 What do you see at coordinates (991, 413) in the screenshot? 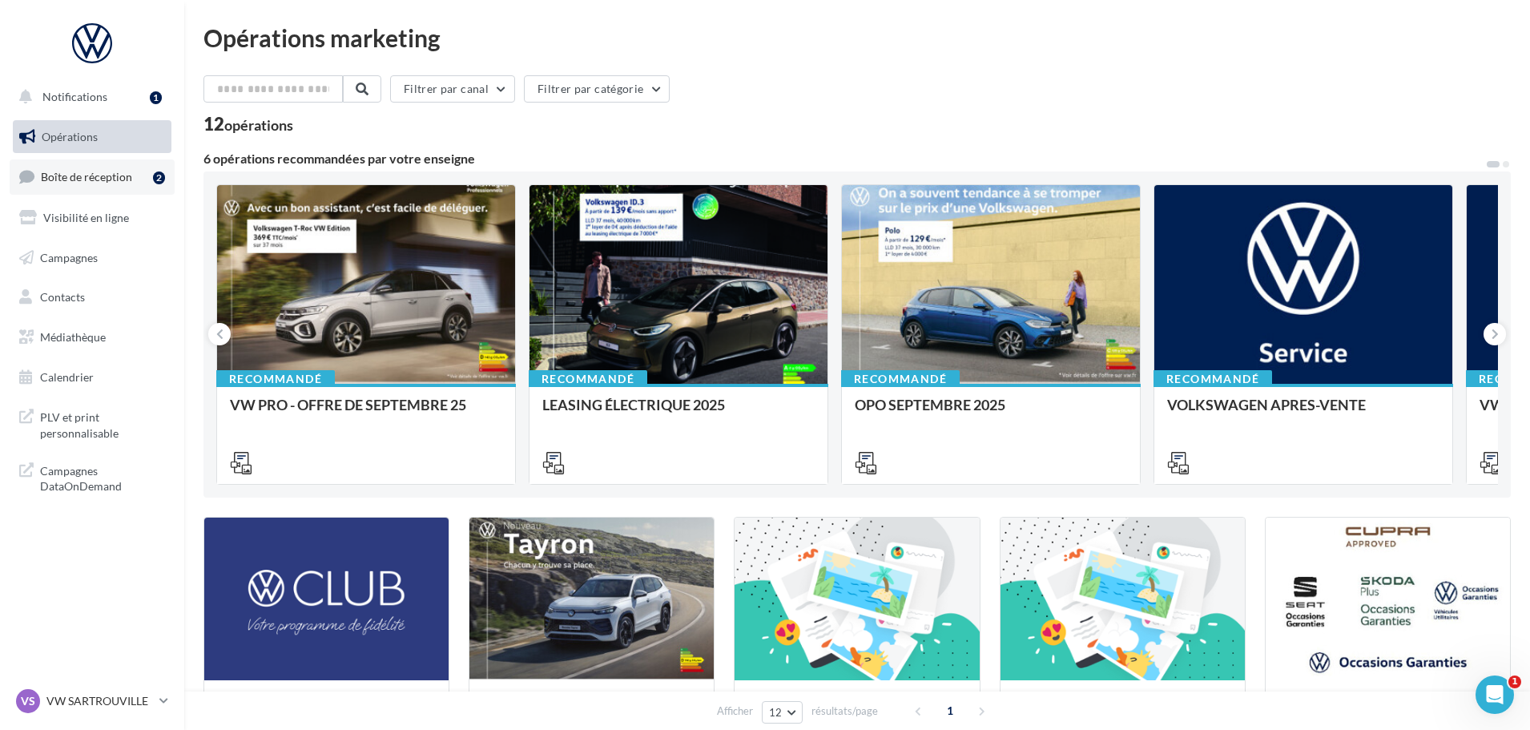
I see `div: OPO SEPTEMBRE 2025` at bounding box center [991, 413].